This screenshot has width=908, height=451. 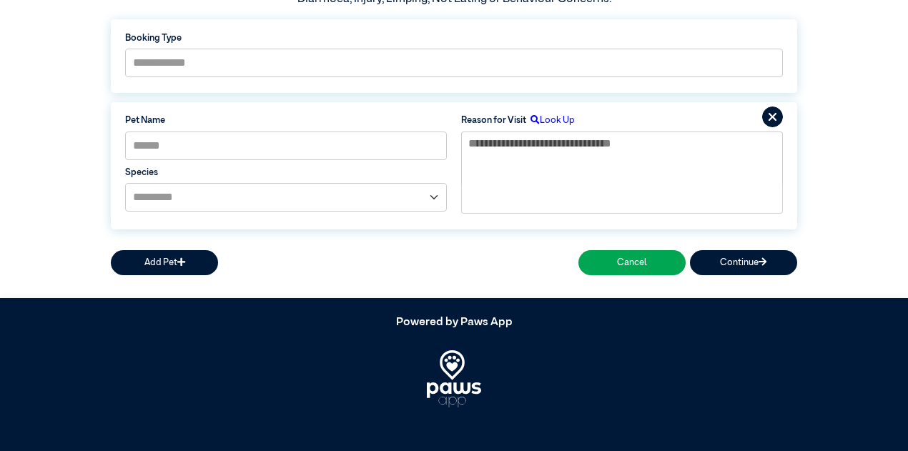 I want to click on img: PawsApp, so click(x=454, y=379).